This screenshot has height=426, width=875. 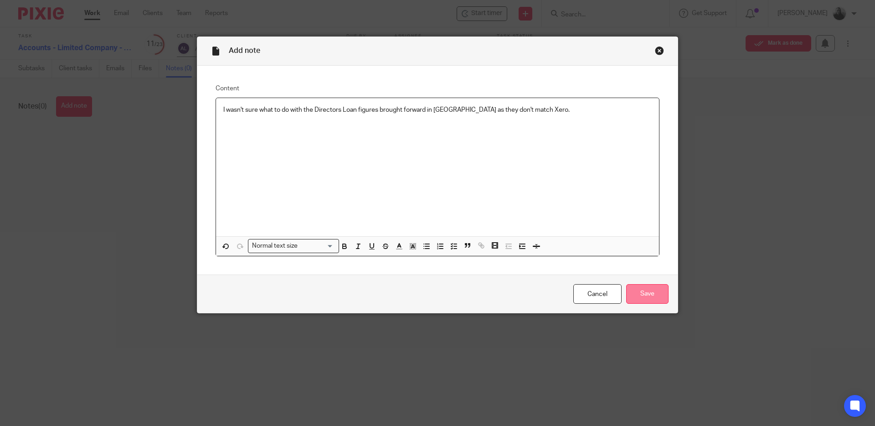 I want to click on label: Content, so click(x=438, y=88).